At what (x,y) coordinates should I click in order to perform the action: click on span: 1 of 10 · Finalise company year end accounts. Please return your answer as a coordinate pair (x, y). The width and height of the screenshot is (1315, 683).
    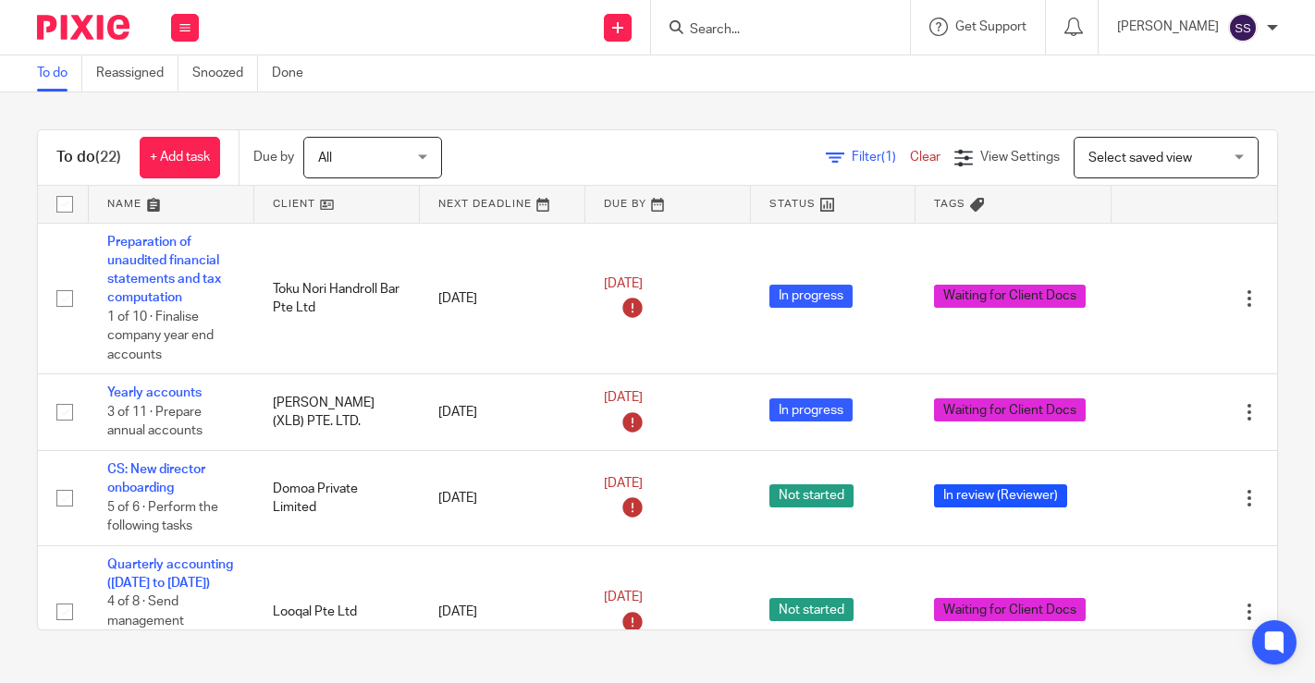
    Looking at the image, I should click on (160, 336).